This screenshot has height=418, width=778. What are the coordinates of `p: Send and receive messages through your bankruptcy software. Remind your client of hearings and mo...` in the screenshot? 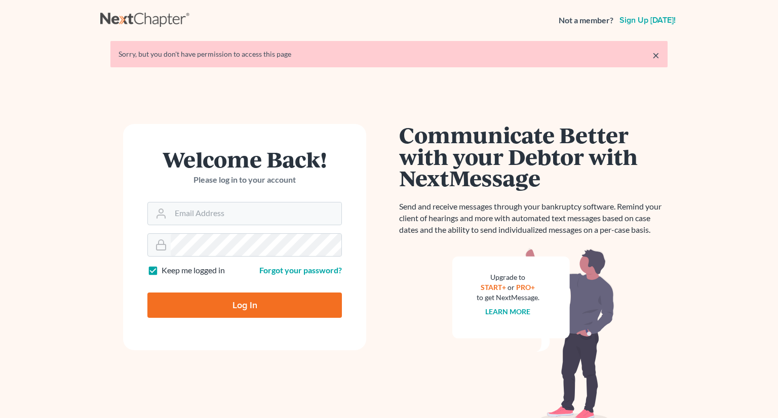 It's located at (533, 218).